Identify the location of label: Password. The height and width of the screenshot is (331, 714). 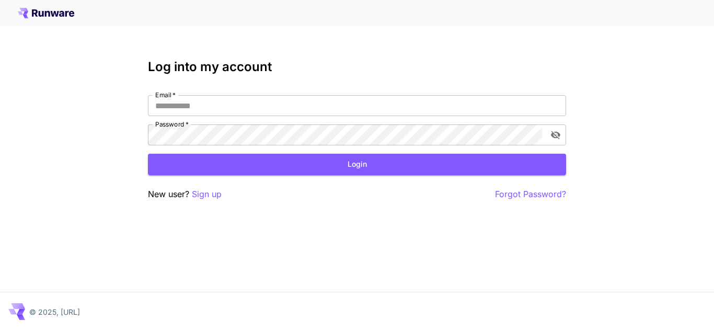
(172, 124).